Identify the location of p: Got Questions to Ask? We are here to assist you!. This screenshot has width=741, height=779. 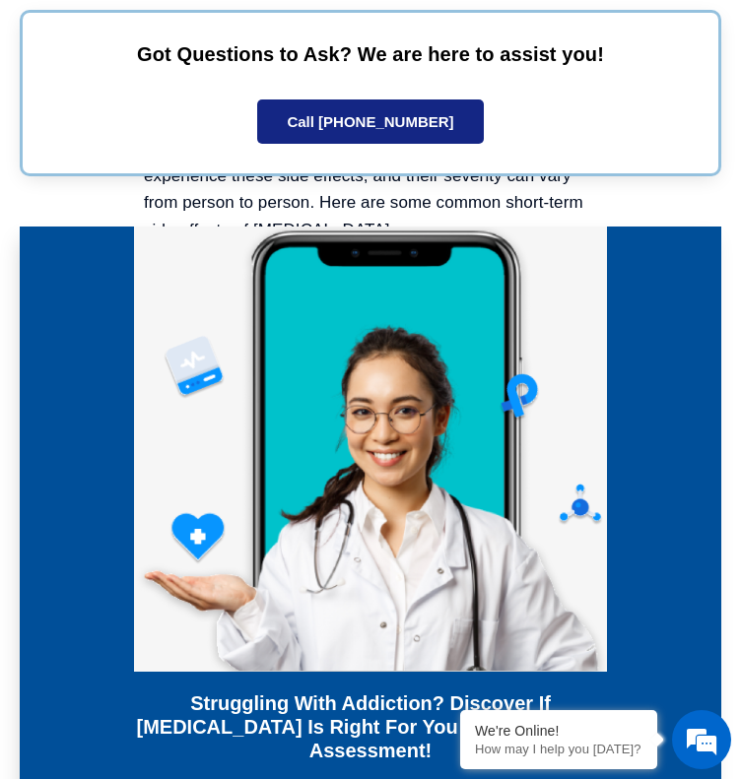
(370, 54).